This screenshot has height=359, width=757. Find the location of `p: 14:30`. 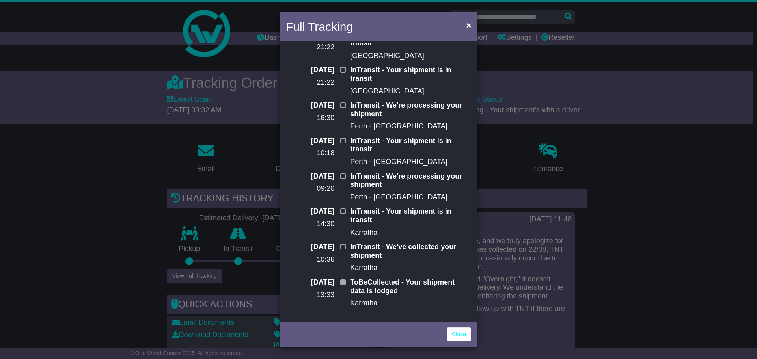

p: 14:30 is located at coordinates (310, 224).